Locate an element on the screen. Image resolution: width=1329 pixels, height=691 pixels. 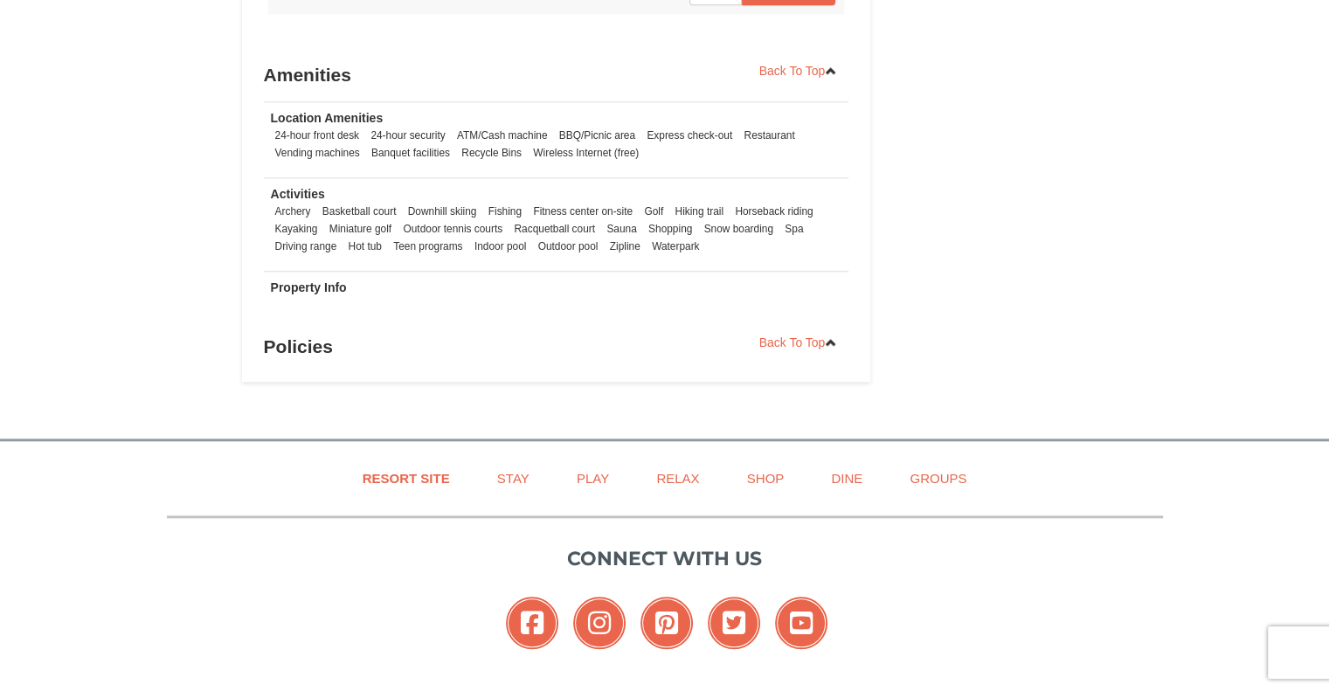
li: Waterpark is located at coordinates (676, 246).